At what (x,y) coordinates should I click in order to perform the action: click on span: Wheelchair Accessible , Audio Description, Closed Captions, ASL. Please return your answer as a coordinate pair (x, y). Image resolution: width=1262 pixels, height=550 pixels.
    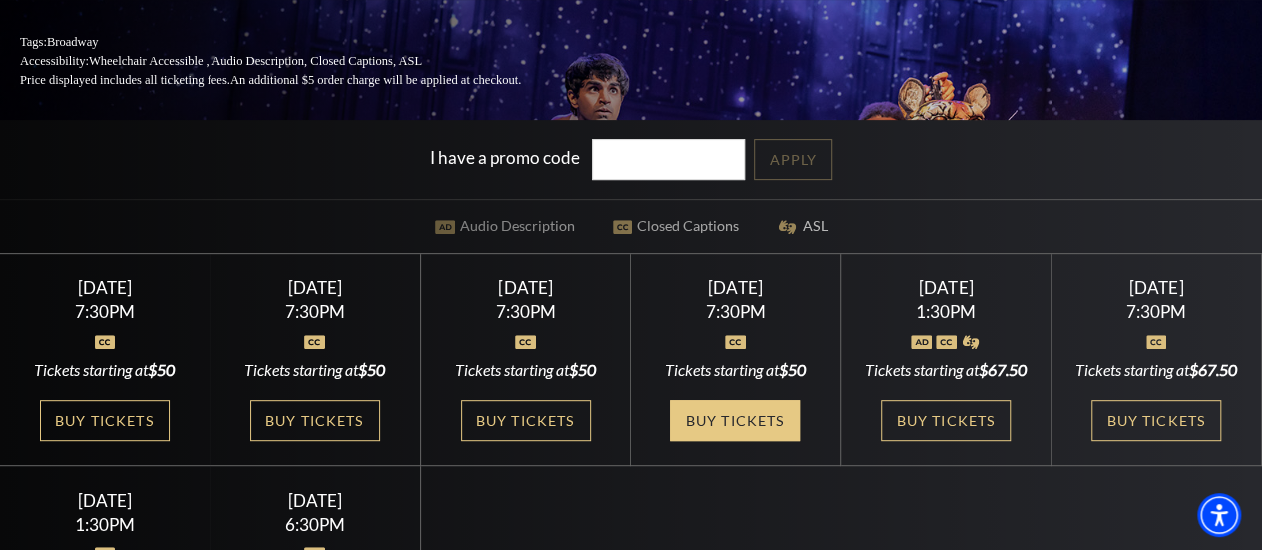
    Looking at the image, I should click on (255, 61).